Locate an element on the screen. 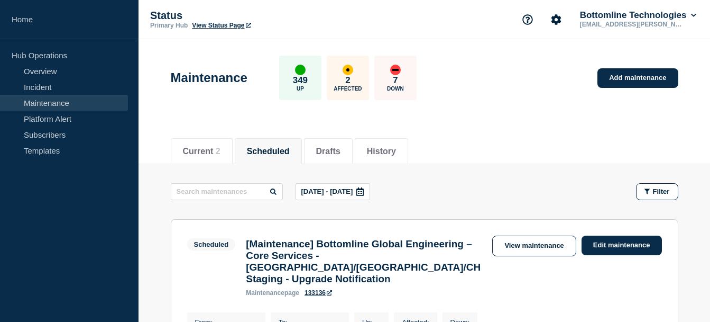 This screenshot has width=710, height=322. h1: Maintenance is located at coordinates (209, 78).